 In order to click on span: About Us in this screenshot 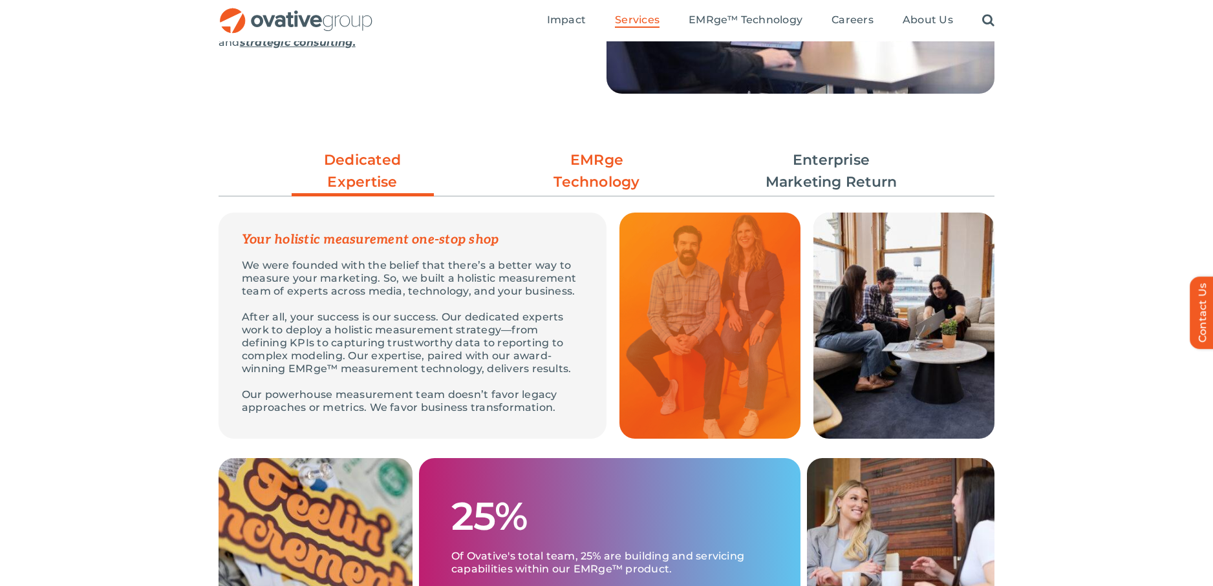, I will do `click(928, 20)`.